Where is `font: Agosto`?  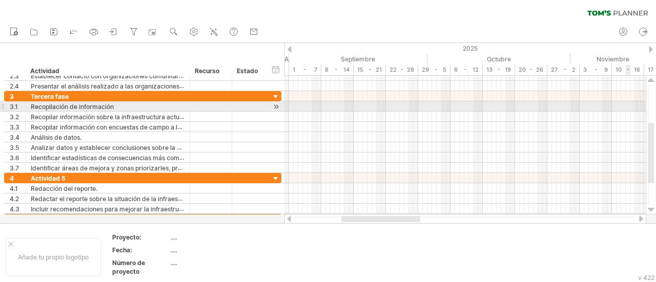 font: Agosto is located at coordinates (294, 59).